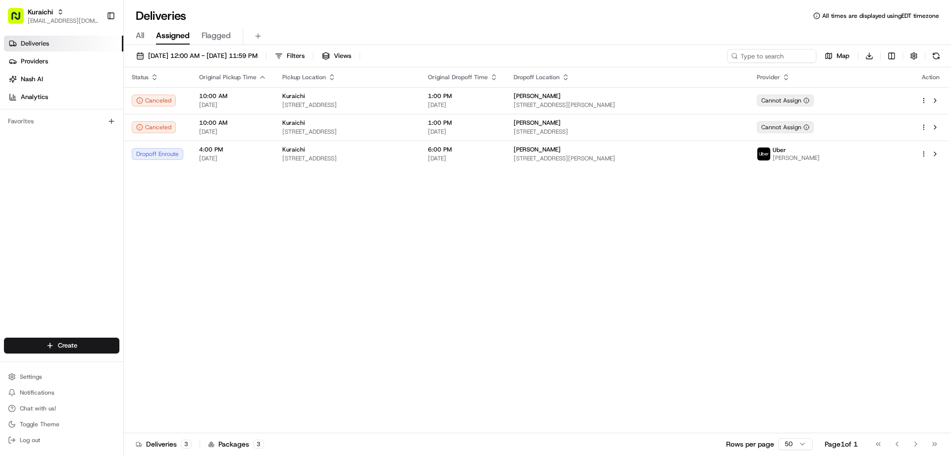 The width and height of the screenshot is (951, 455). Describe the element at coordinates (772, 56) in the screenshot. I see `input: Type to search` at that location.